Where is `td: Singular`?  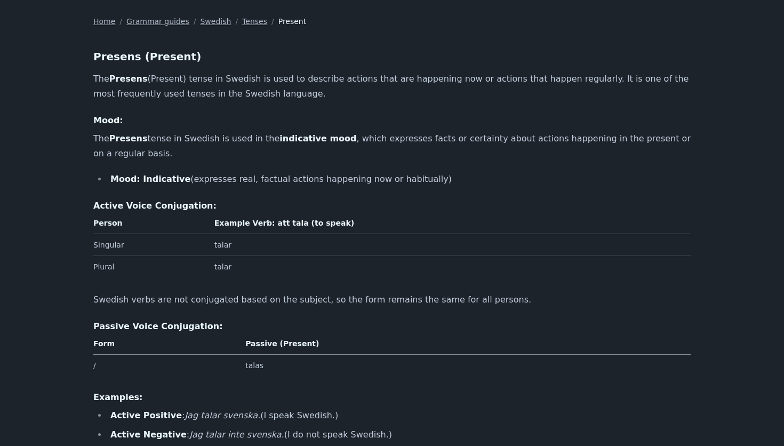 td: Singular is located at coordinates (151, 245).